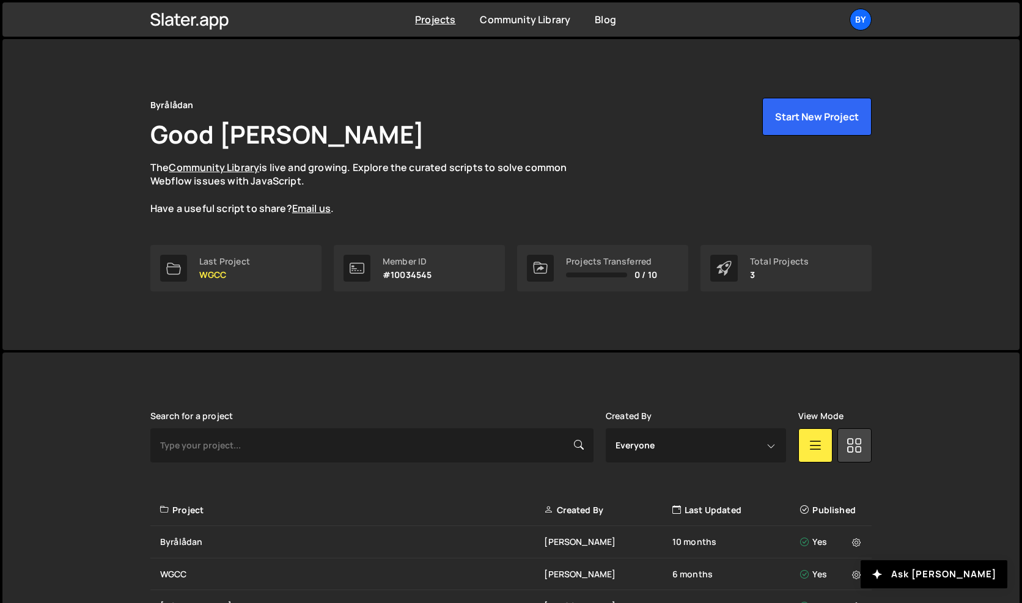 This screenshot has height=603, width=1022. Describe the element at coordinates (860, 20) in the screenshot. I see `div: By` at that location.